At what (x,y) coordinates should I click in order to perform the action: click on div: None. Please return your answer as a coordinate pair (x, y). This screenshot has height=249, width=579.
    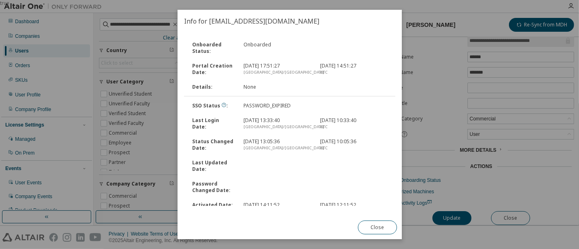
    Looking at the image, I should click on (276, 87).